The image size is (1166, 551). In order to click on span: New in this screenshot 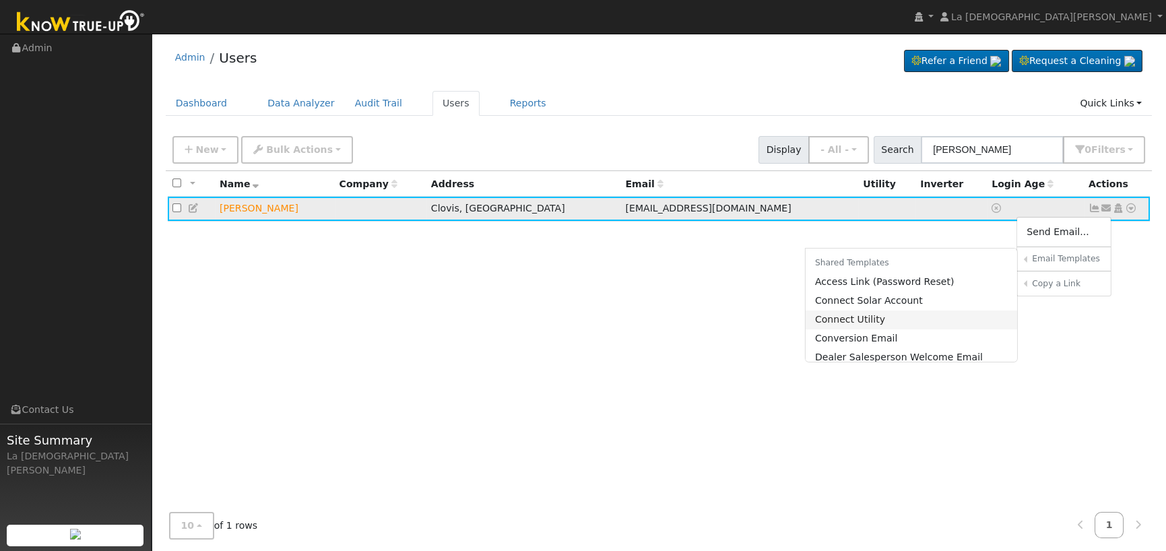, I will do `click(207, 150)`.